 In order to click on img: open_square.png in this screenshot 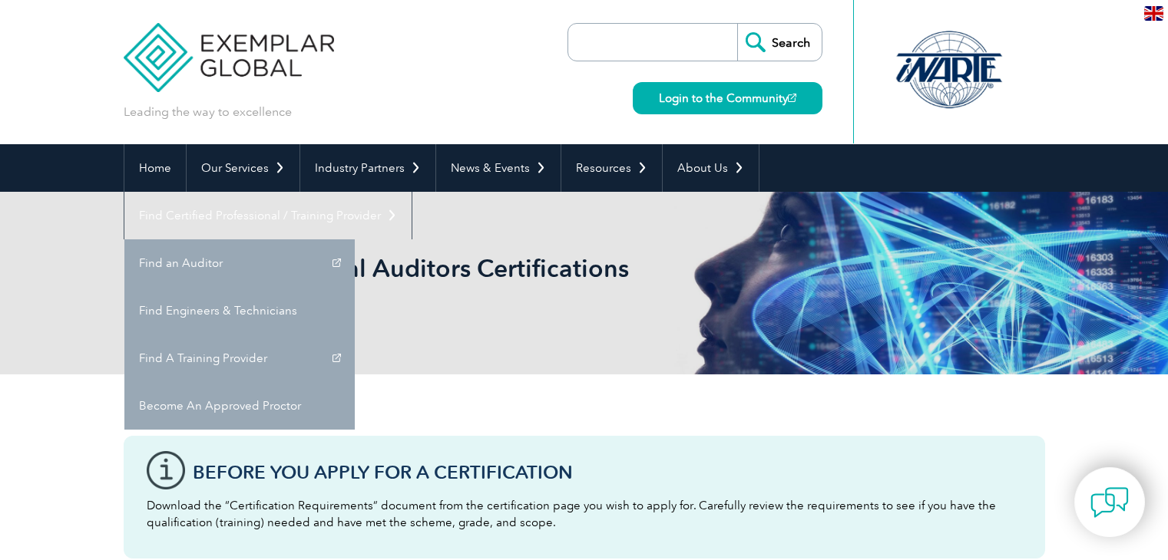, I will do `click(791, 97)`.